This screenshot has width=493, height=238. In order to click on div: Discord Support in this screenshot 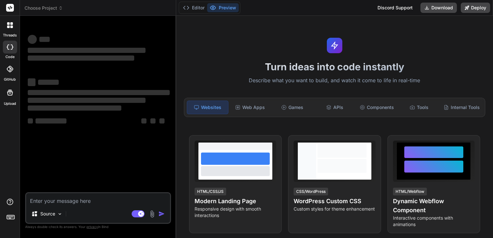, I will do `click(395, 8)`.